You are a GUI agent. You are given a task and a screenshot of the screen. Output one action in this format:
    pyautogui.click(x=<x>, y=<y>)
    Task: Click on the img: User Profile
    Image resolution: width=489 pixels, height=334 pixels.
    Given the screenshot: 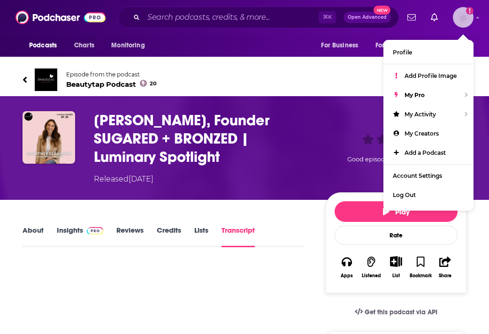 What is the action you would take?
    pyautogui.click(x=463, y=17)
    